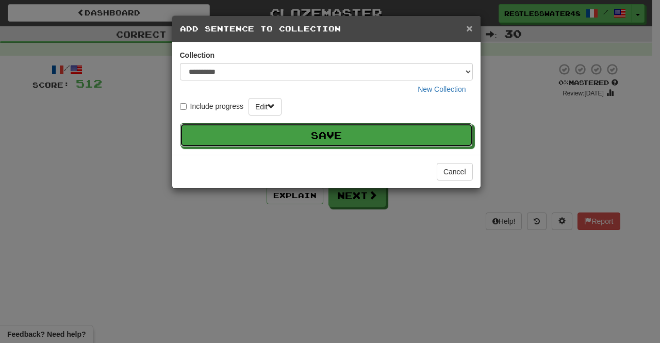 The image size is (660, 343). What do you see at coordinates (183, 106) in the screenshot?
I see `input: Include progress` at bounding box center [183, 106].